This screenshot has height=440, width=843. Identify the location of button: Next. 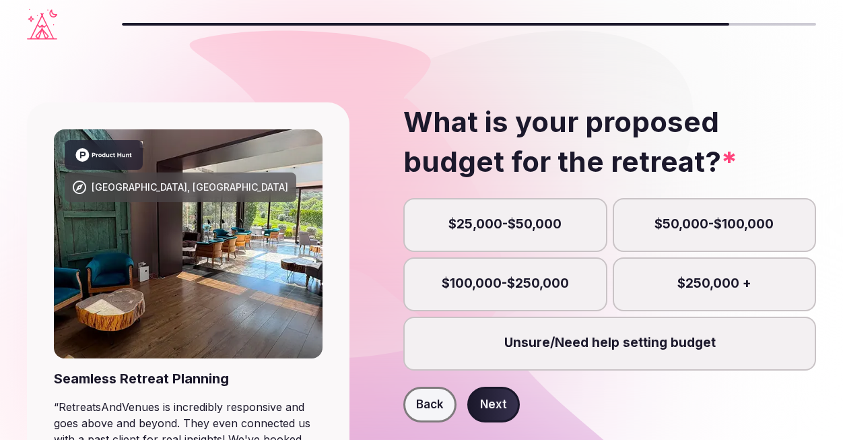
(494, 405).